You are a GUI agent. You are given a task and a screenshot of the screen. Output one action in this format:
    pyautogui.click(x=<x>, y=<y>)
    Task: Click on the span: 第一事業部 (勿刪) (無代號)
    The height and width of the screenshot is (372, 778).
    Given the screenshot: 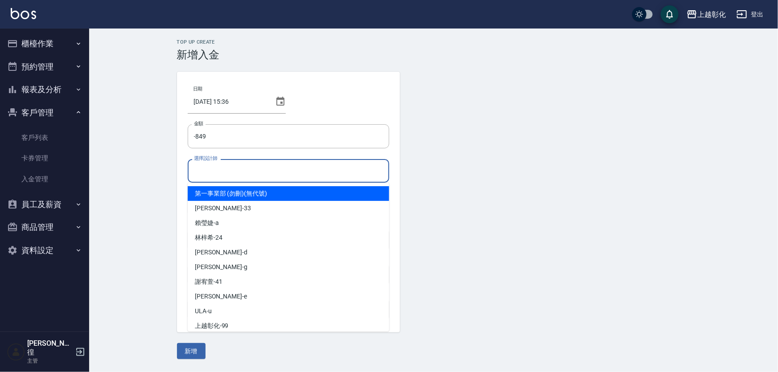 What is the action you would take?
    pyautogui.click(x=231, y=193)
    